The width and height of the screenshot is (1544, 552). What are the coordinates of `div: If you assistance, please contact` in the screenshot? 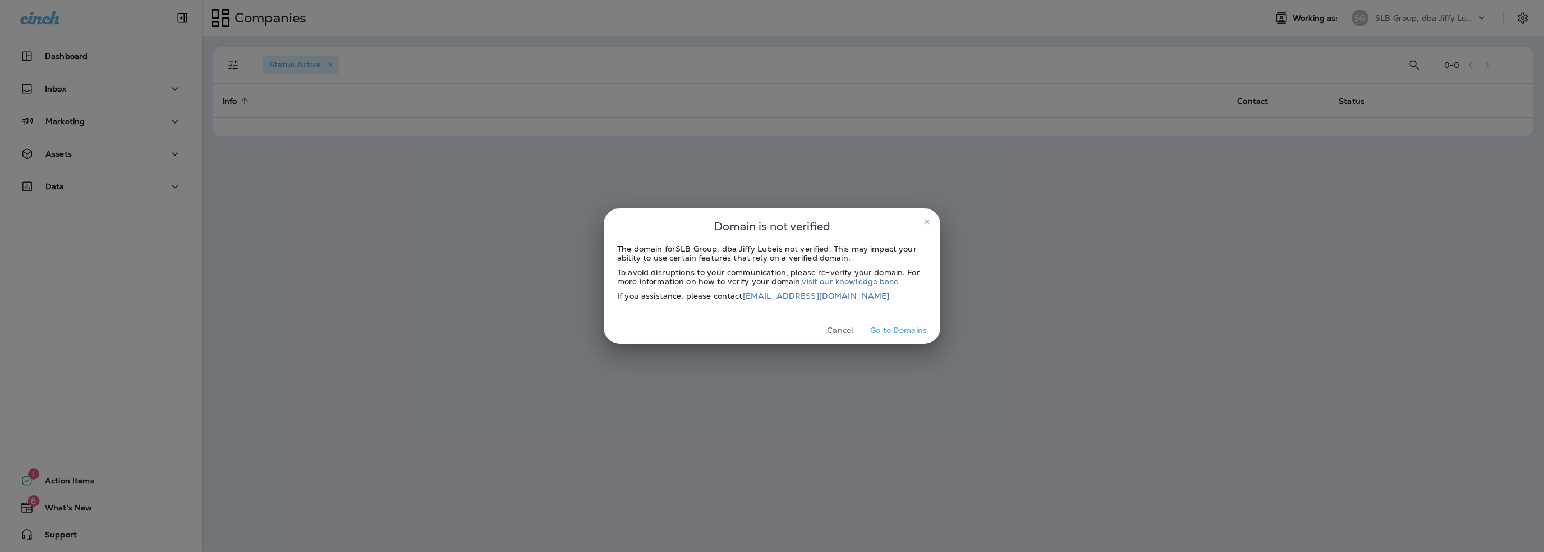 It's located at (772, 296).